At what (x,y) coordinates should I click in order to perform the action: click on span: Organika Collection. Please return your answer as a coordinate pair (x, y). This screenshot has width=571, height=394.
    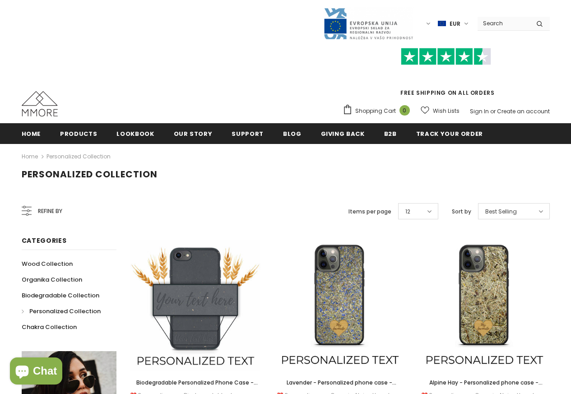
    Looking at the image, I should click on (52, 280).